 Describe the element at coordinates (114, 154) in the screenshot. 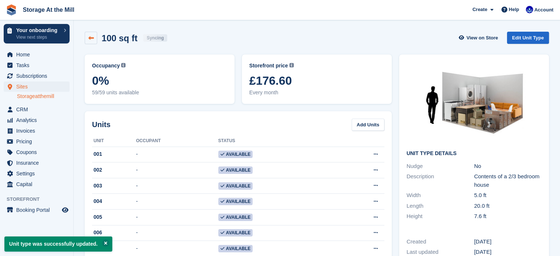

I see `div: 001` at that location.